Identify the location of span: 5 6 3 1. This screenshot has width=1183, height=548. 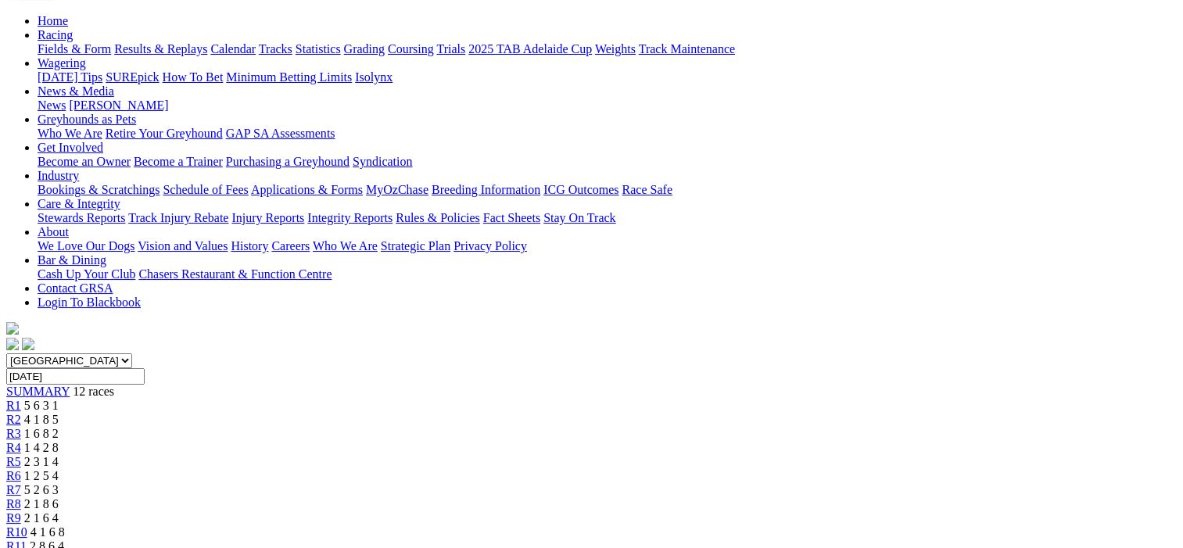
(41, 405).